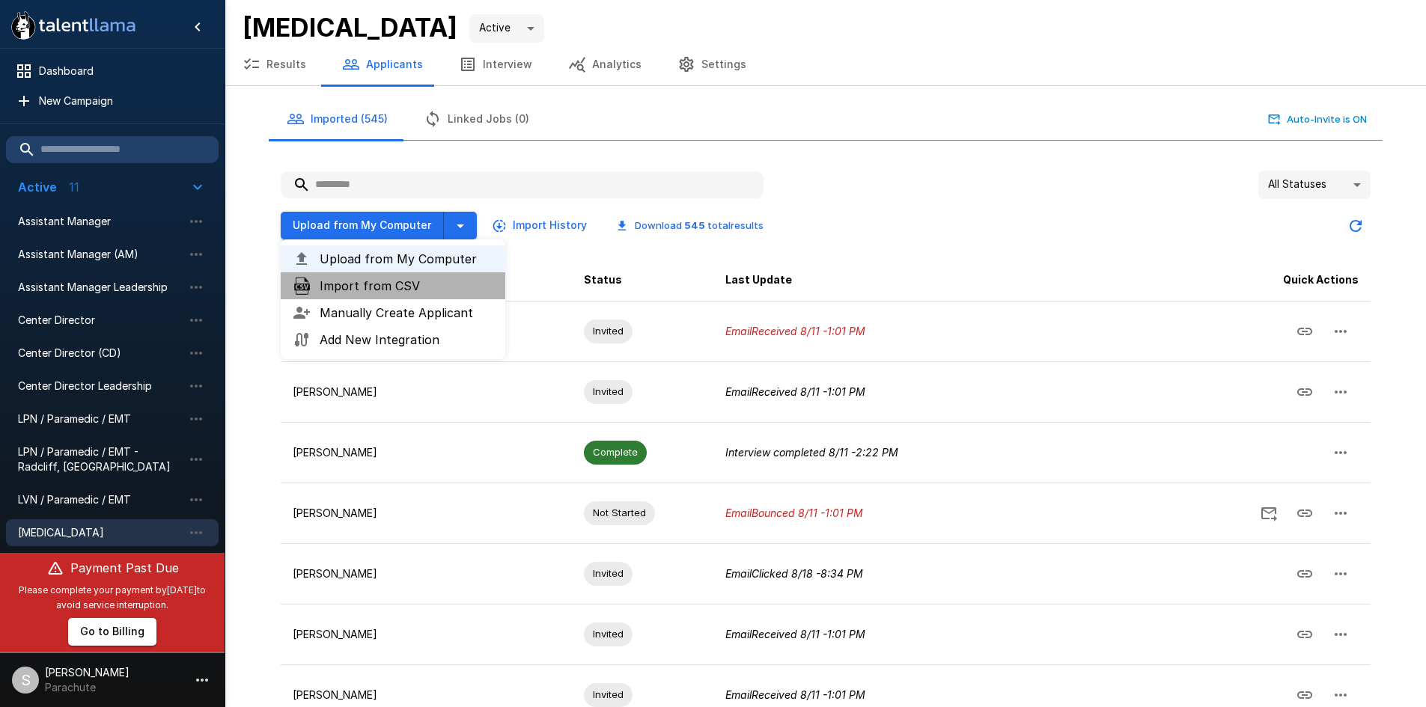 This screenshot has height=707, width=1426. Describe the element at coordinates (302, 286) in the screenshot. I see `img: file-csv-icon-md@2x.png` at that location.